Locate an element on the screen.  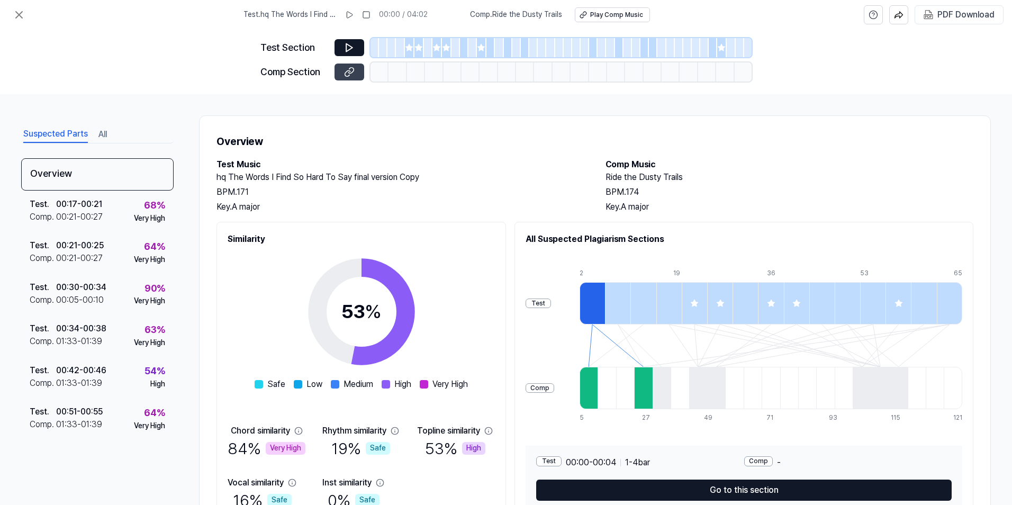
span: Comp . Ride the Dusty Trails is located at coordinates (516, 15).